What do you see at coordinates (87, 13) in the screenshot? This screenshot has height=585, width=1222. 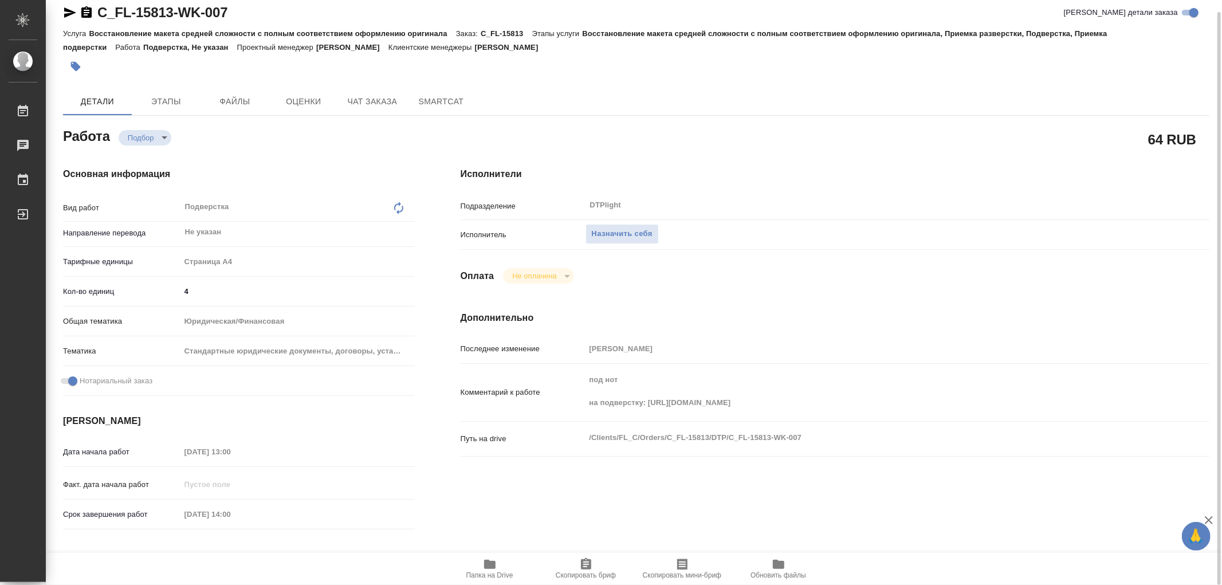 I see `button: Скопировать ссылку` at bounding box center [87, 13].